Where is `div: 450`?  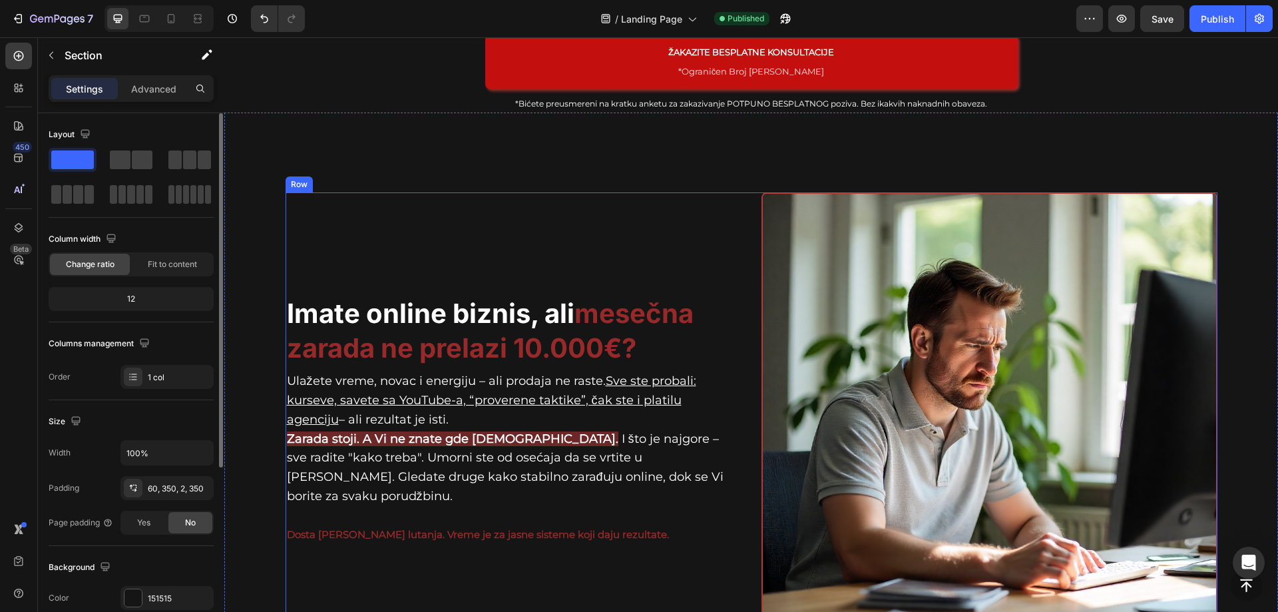 div: 450 is located at coordinates (22, 147).